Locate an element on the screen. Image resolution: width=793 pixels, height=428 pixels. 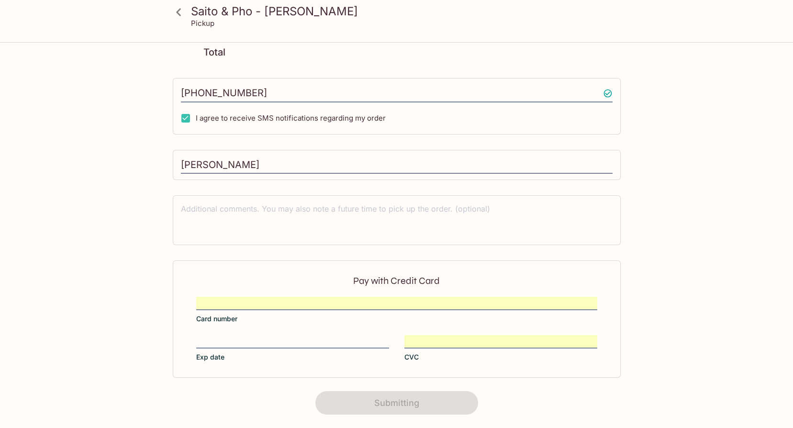
span: CVC is located at coordinates (412, 357).